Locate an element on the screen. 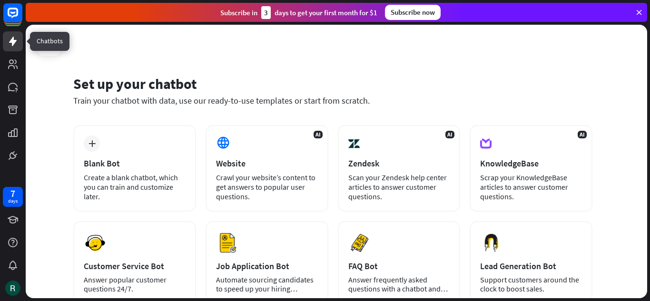  div: Job Application Bot is located at coordinates (267, 266).